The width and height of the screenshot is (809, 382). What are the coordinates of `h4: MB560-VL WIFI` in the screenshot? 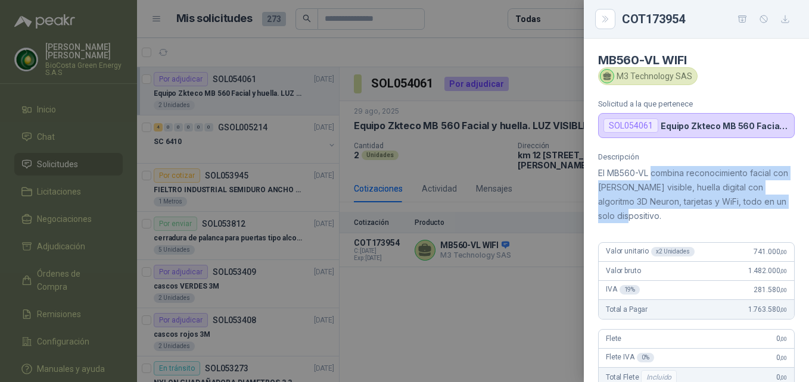 It's located at (696, 60).